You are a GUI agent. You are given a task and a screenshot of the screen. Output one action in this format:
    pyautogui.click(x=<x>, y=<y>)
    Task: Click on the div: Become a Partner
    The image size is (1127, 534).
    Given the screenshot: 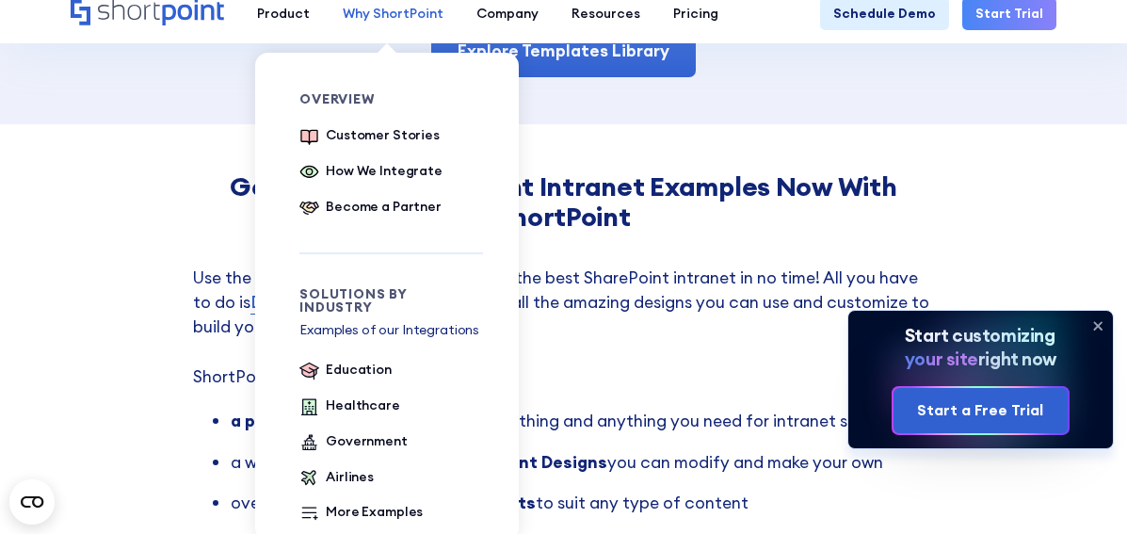 What is the action you would take?
    pyautogui.click(x=383, y=206)
    